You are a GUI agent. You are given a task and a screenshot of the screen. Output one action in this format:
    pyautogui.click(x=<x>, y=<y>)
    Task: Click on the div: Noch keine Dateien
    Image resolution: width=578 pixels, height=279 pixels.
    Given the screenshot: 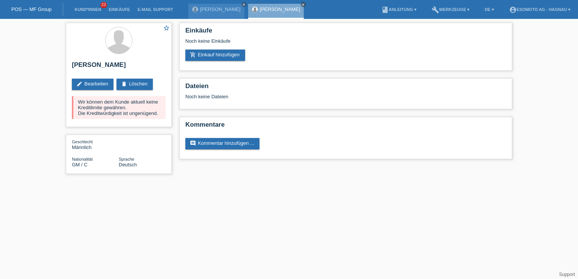 What is the action you would take?
    pyautogui.click(x=301, y=96)
    